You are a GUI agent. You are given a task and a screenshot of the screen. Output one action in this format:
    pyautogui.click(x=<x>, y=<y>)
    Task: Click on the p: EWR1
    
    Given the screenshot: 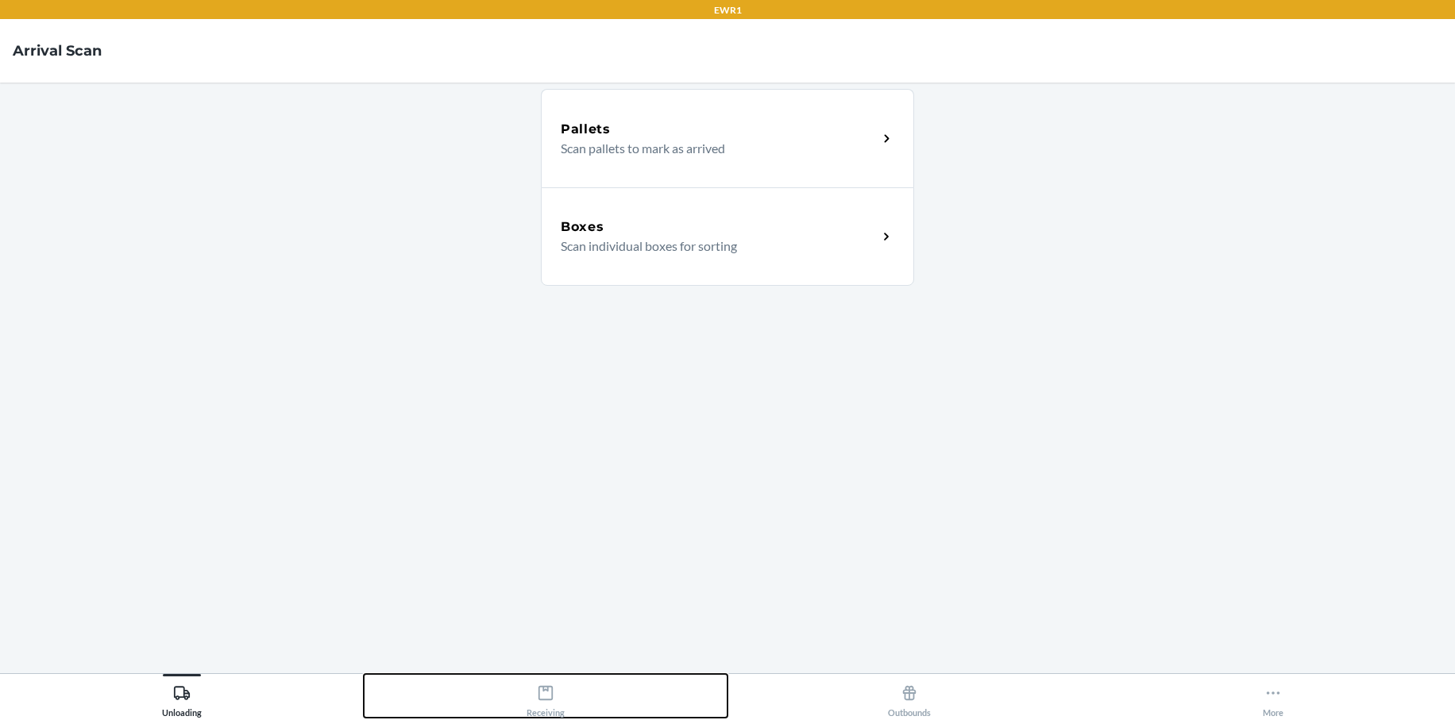 What is the action you would take?
    pyautogui.click(x=727, y=10)
    